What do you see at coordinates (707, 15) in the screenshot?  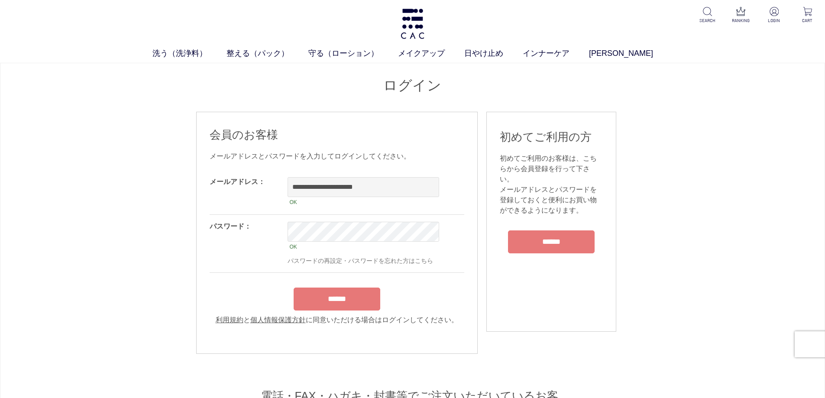 I see `a: SEARCH` at bounding box center [707, 15].